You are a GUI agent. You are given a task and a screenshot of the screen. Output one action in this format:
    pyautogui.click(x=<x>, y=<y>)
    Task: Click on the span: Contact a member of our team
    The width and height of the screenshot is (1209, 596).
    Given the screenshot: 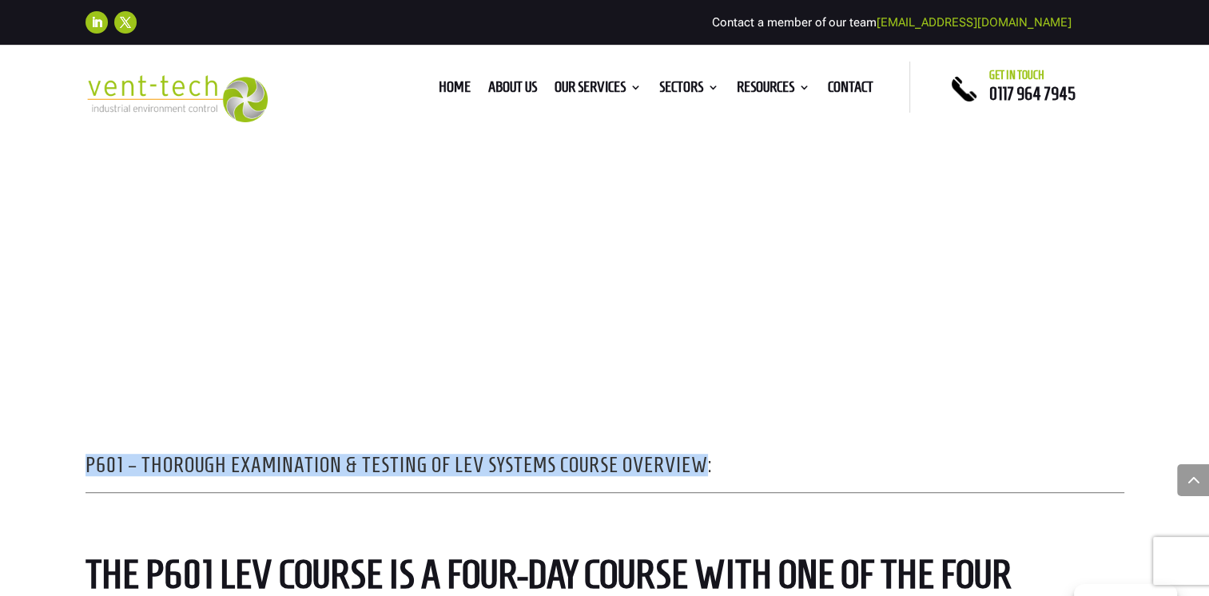 What is the action you would take?
    pyautogui.click(x=892, y=22)
    